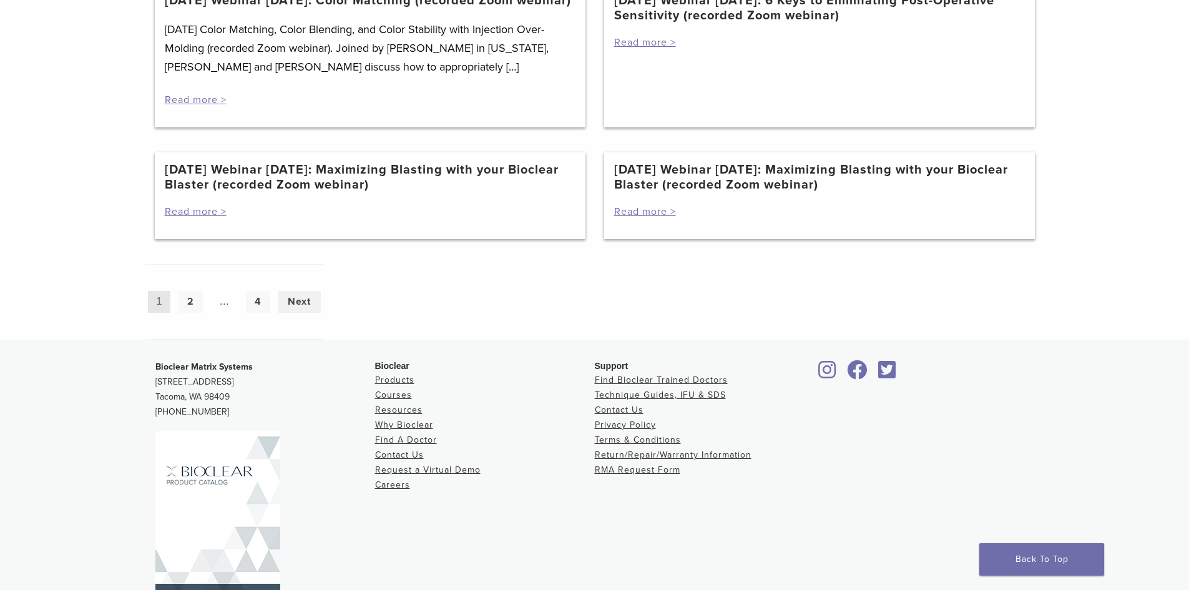 This screenshot has width=1189, height=590. I want to click on strong: Bioclear Matrix Systems, so click(204, 366).